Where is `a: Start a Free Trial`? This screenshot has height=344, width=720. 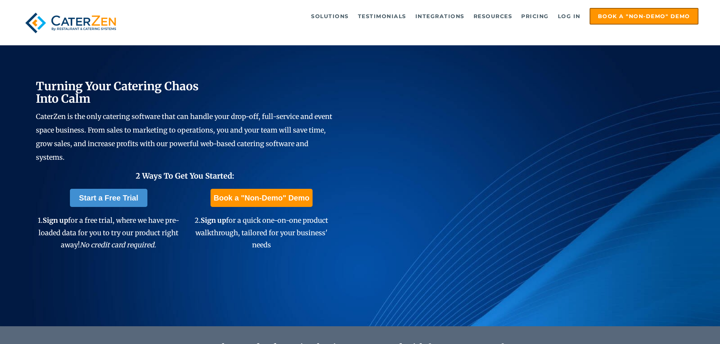
a: Start a Free Trial is located at coordinates (108, 198).